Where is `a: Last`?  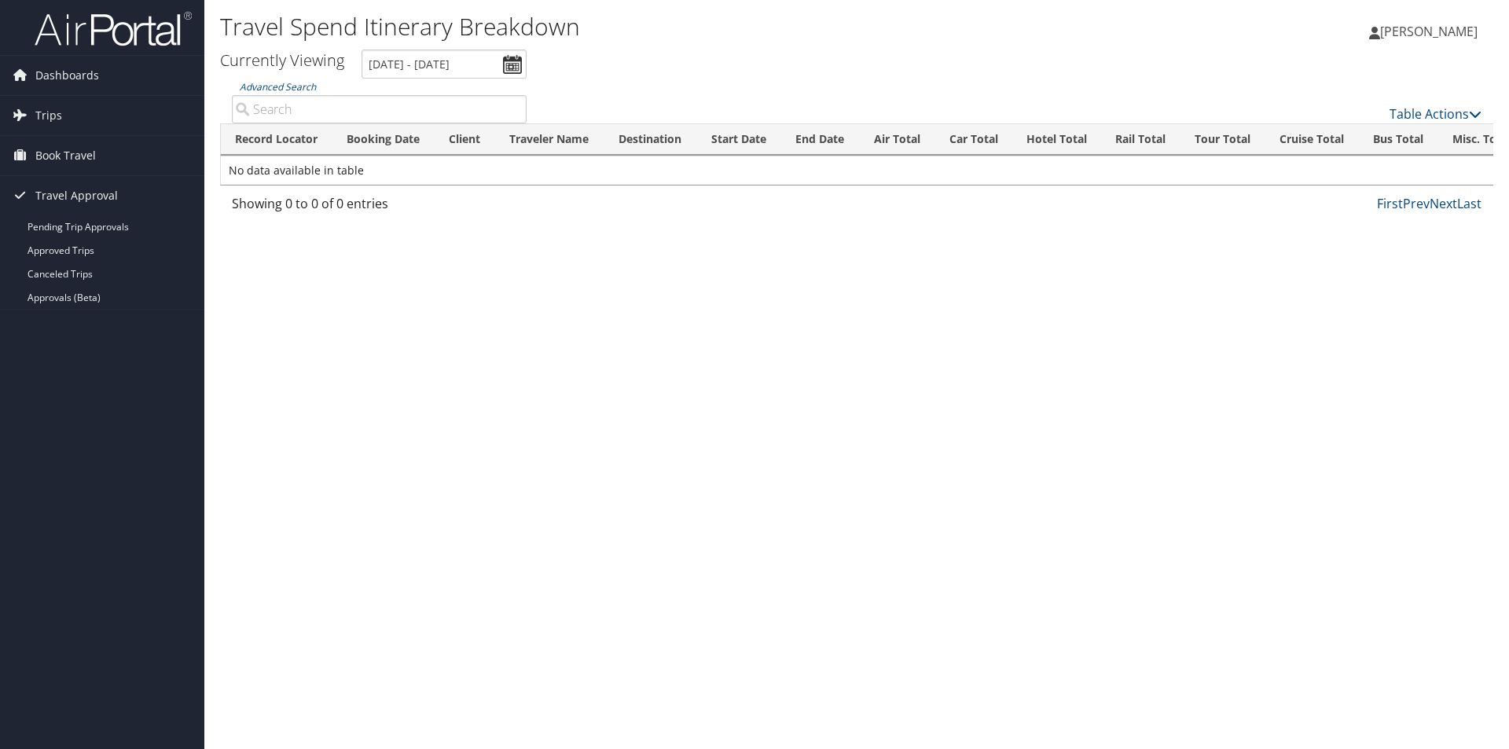 a: Last is located at coordinates (1469, 204).